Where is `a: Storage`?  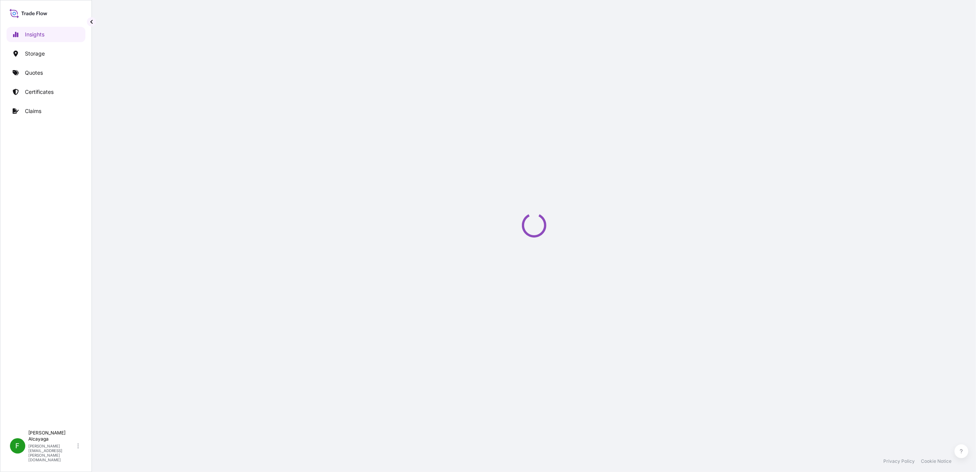 a: Storage is located at coordinates (46, 54).